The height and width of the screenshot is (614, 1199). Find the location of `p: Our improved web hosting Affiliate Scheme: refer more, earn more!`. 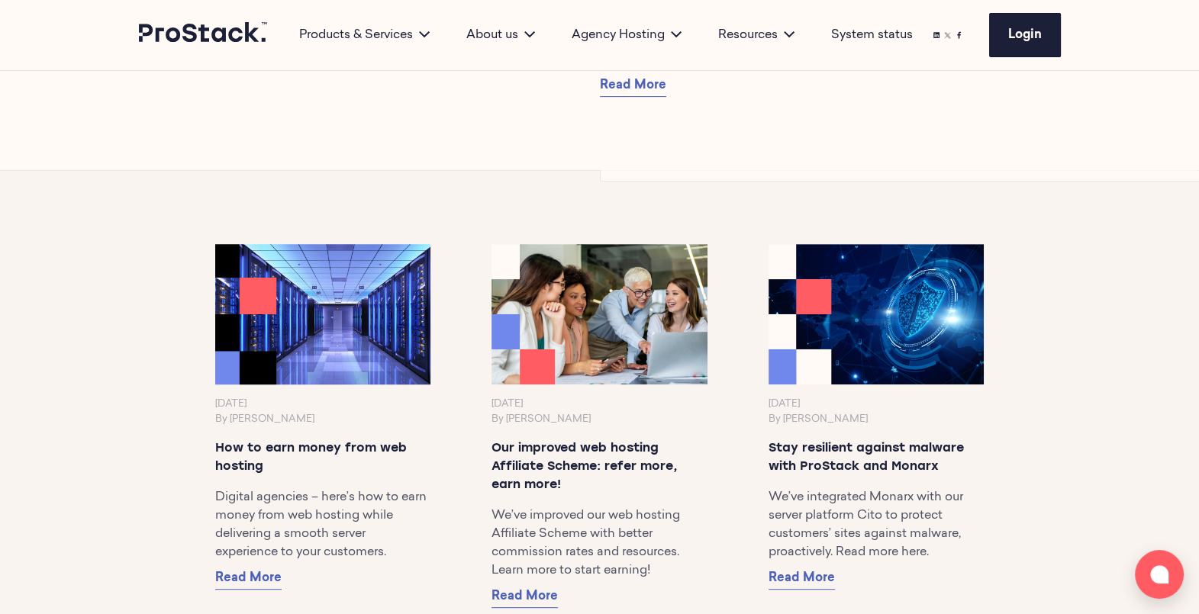

p: Our improved web hosting Affiliate Scheme: refer more, earn more! is located at coordinates (599, 467).